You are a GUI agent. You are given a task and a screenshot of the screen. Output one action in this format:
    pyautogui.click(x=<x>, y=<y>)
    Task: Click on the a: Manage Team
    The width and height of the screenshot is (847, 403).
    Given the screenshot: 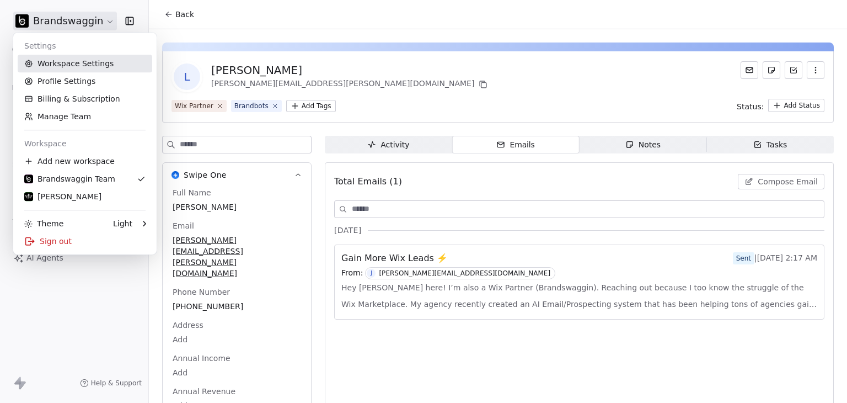 What is the action you would take?
    pyautogui.click(x=85, y=116)
    